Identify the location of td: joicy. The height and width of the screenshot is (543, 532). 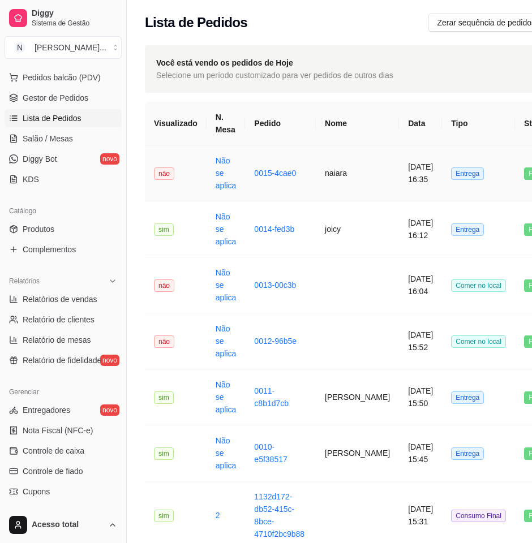
(357, 229).